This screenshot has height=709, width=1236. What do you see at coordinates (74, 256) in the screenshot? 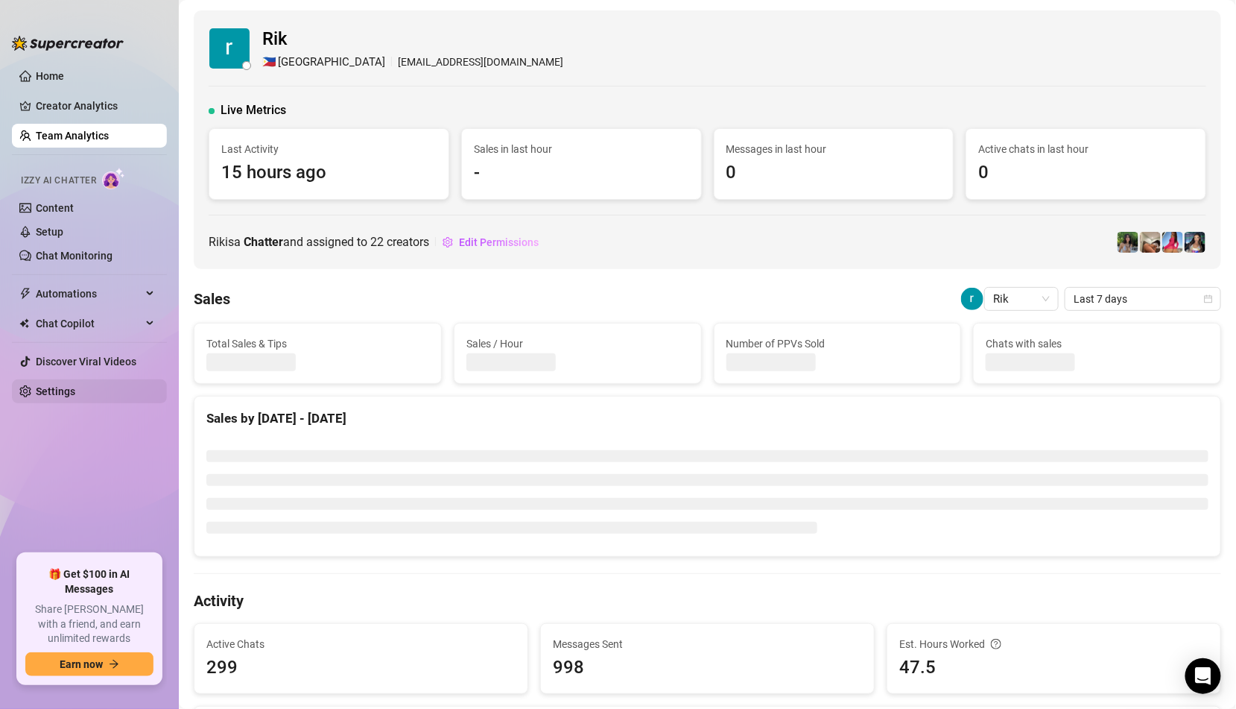
I see `a: Chat Monitoring` at bounding box center [74, 256].